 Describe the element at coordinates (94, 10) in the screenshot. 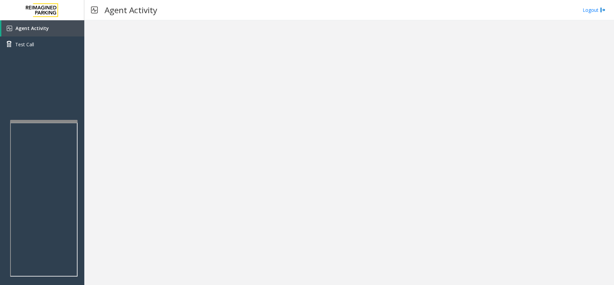

I see `img: pageIcon` at that location.